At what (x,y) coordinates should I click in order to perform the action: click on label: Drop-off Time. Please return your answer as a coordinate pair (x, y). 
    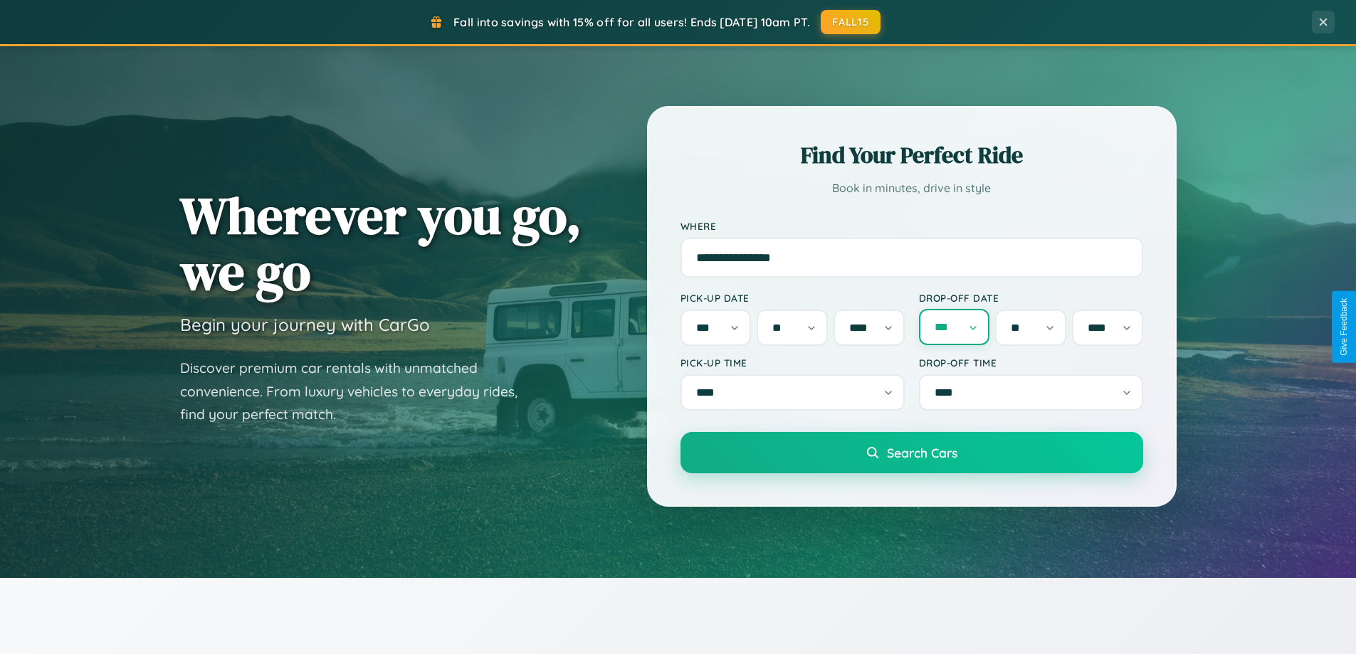
    Looking at the image, I should click on (1031, 362).